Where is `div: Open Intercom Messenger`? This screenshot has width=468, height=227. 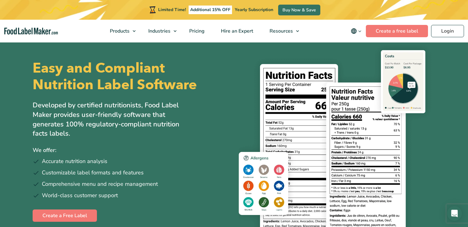
div: Open Intercom Messenger is located at coordinates (454, 213).